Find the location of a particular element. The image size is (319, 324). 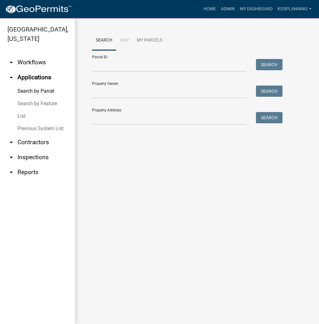

a: Search is located at coordinates (104, 41).